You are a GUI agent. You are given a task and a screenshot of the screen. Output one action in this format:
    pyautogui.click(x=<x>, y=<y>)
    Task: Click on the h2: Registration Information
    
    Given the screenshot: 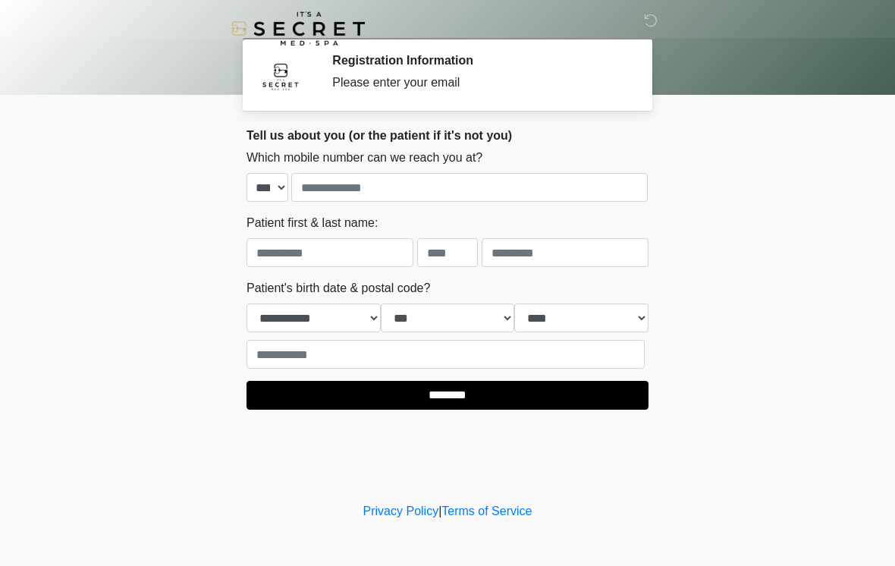 What is the action you would take?
    pyautogui.click(x=478, y=60)
    